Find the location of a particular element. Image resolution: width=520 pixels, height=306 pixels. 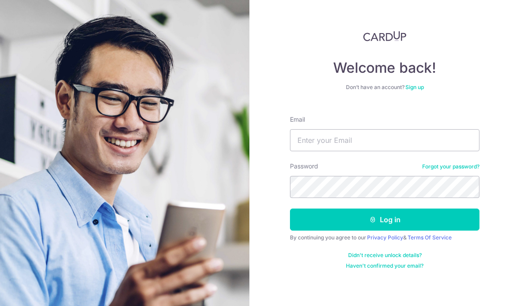

button: Log in is located at coordinates (384, 219).